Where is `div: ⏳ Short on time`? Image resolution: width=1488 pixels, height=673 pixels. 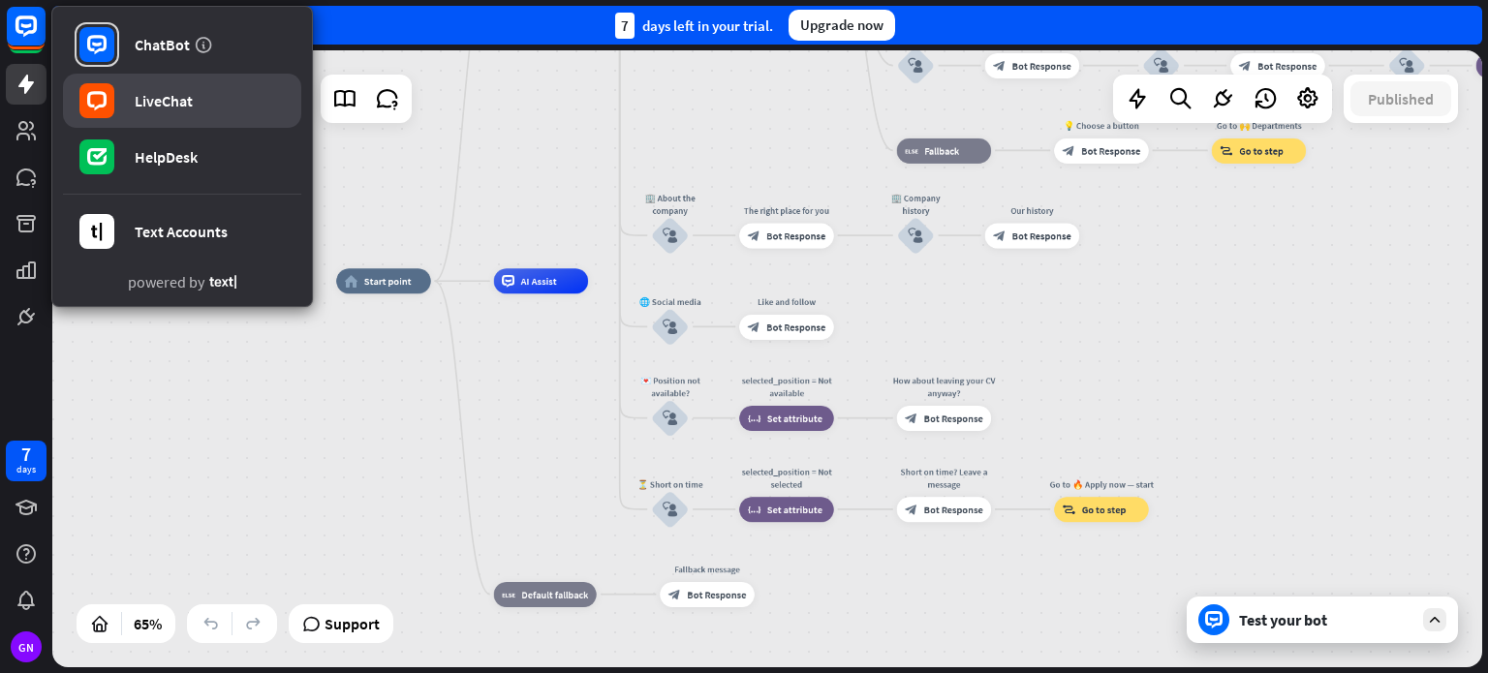
div: ⏳ Short on time is located at coordinates (670, 483).